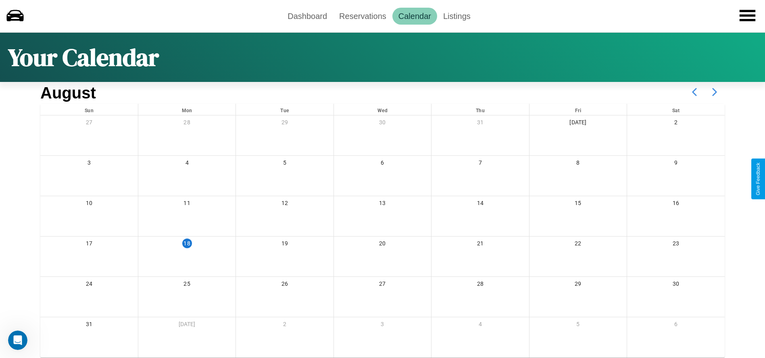 The width and height of the screenshot is (765, 358). What do you see at coordinates (676, 109) in the screenshot?
I see `div: Sat` at bounding box center [676, 109].